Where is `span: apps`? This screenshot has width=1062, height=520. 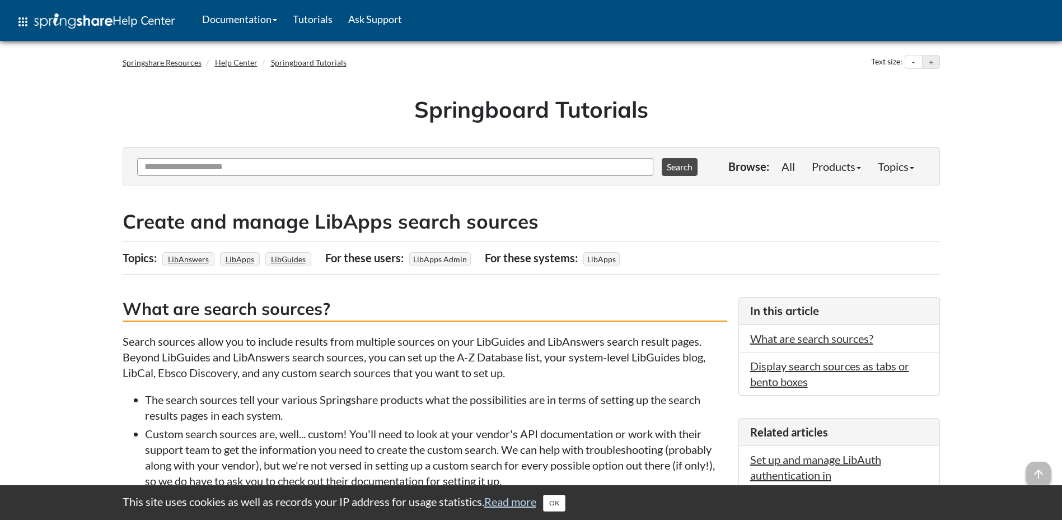 span: apps is located at coordinates (23, 22).